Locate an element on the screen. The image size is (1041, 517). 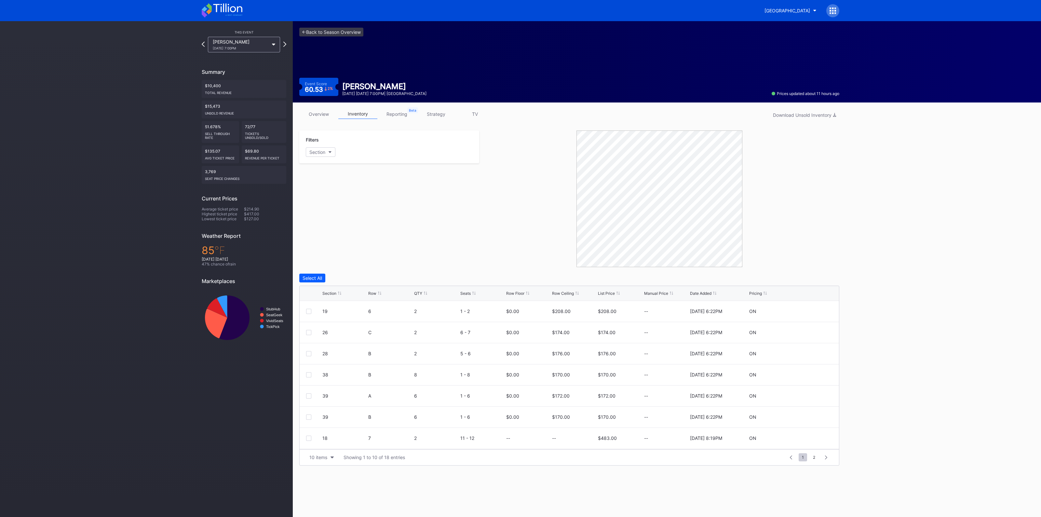
text: SeatGeek is located at coordinates (274, 315).